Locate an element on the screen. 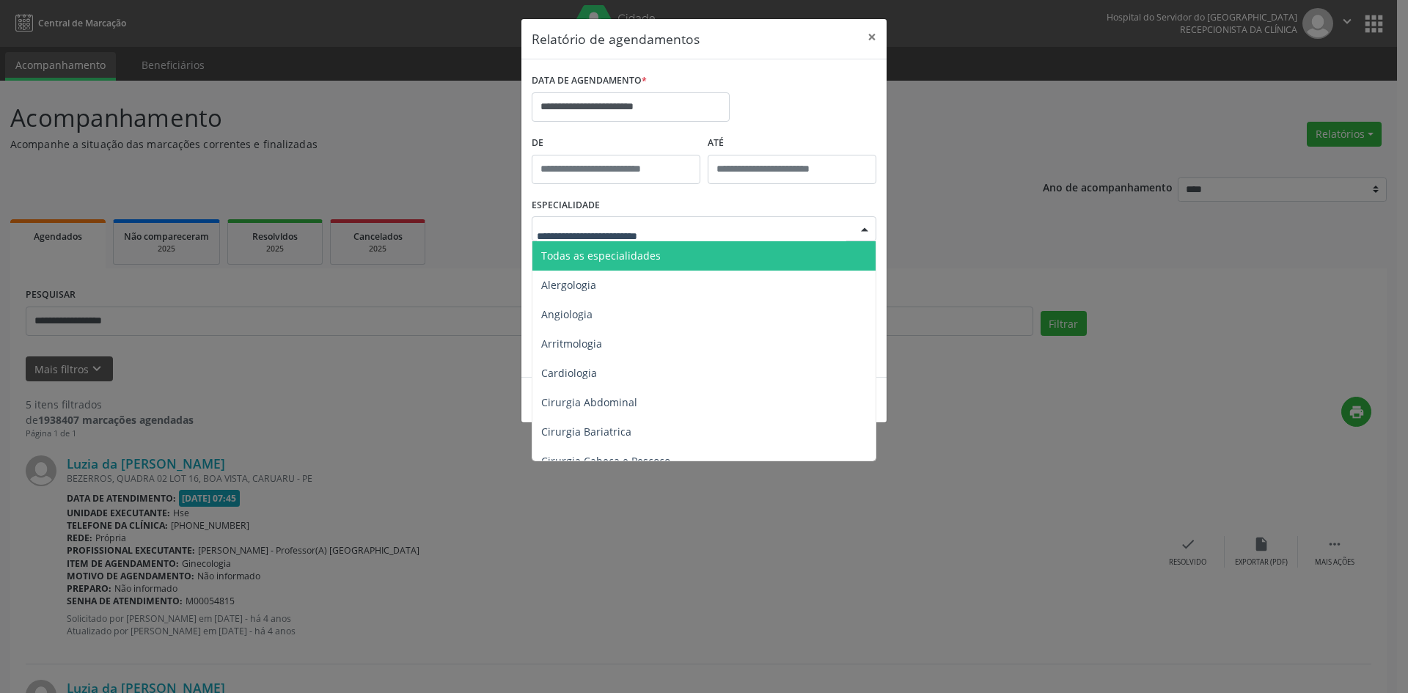 Image resolution: width=1408 pixels, height=693 pixels. label: ATÉ is located at coordinates (792, 143).